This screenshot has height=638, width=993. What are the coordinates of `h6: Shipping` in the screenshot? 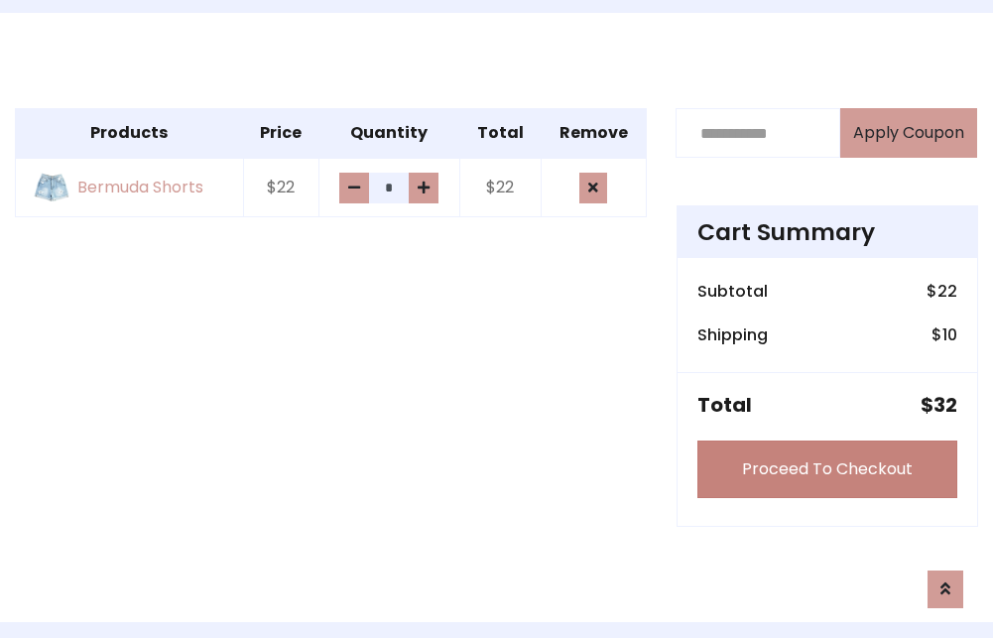 It's located at (732, 334).